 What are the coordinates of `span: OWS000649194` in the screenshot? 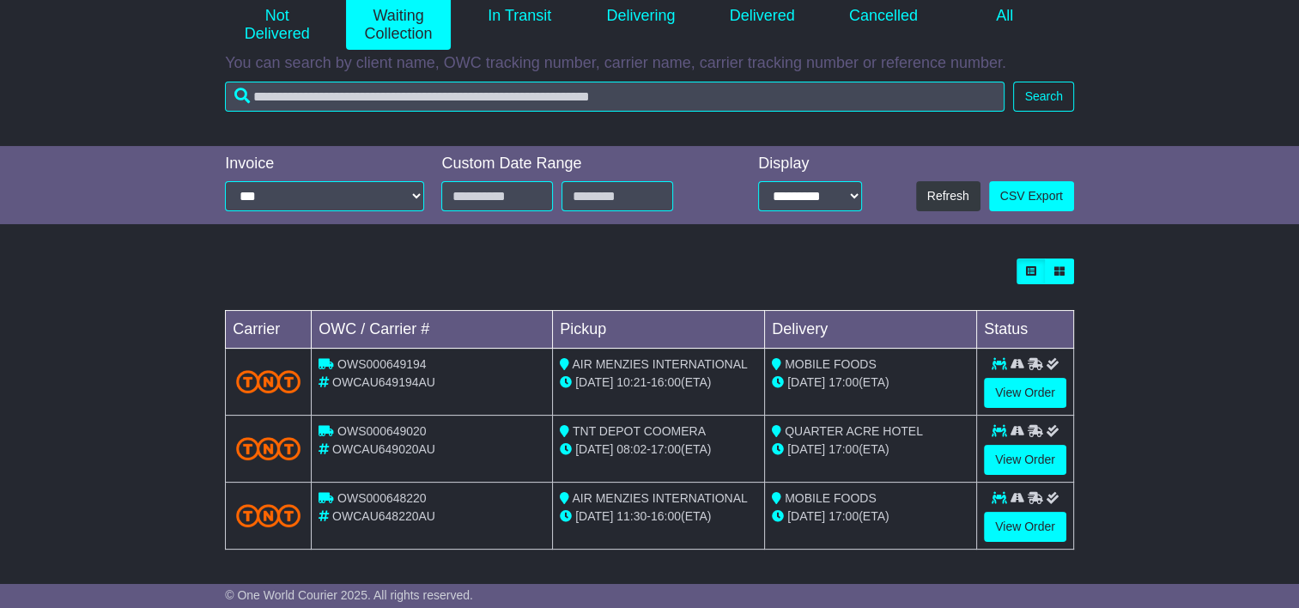 It's located at (382, 364).